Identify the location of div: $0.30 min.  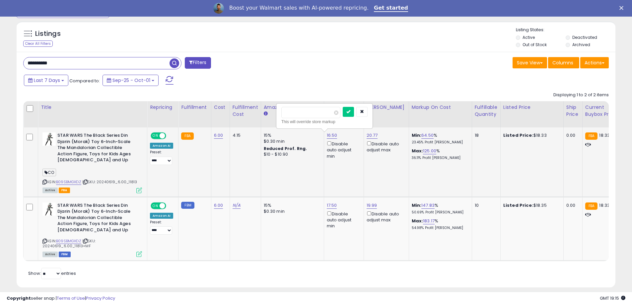
(291, 141).